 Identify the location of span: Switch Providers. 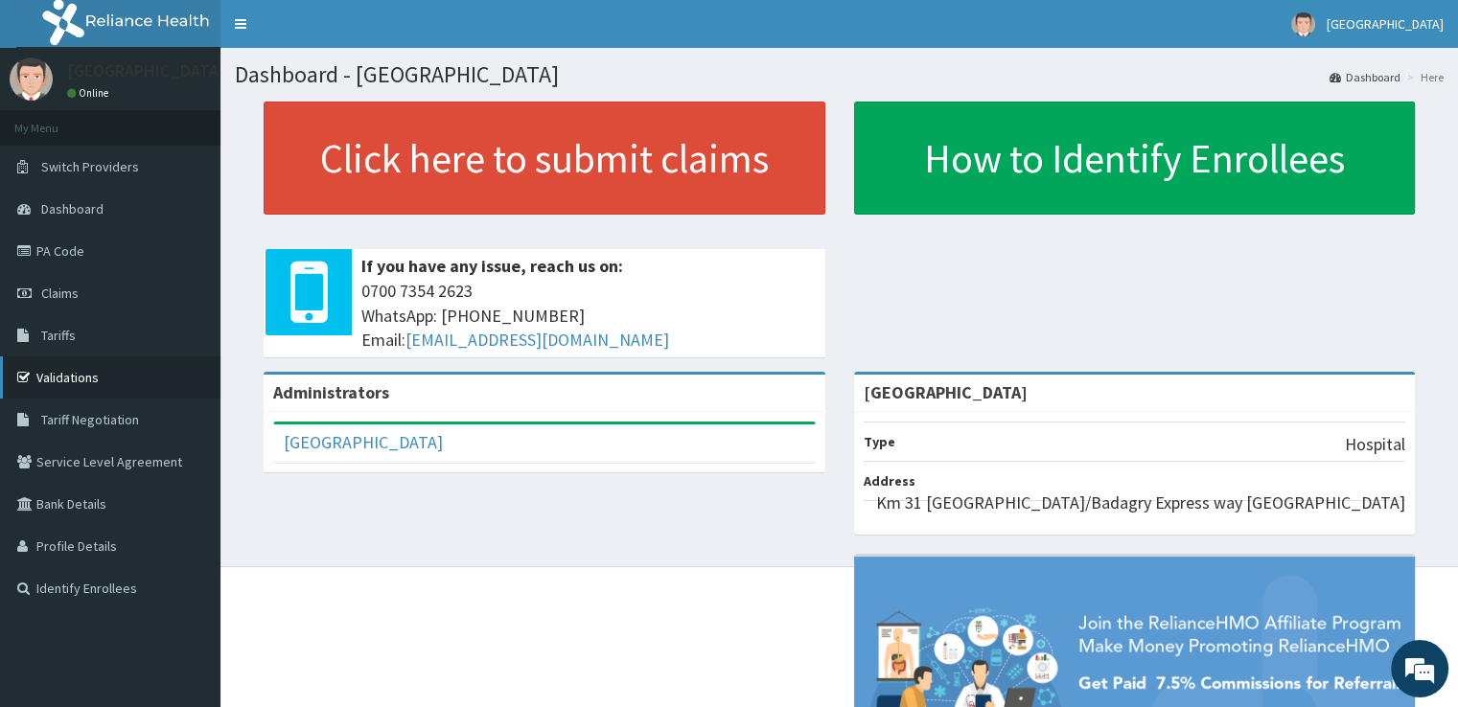
(90, 167).